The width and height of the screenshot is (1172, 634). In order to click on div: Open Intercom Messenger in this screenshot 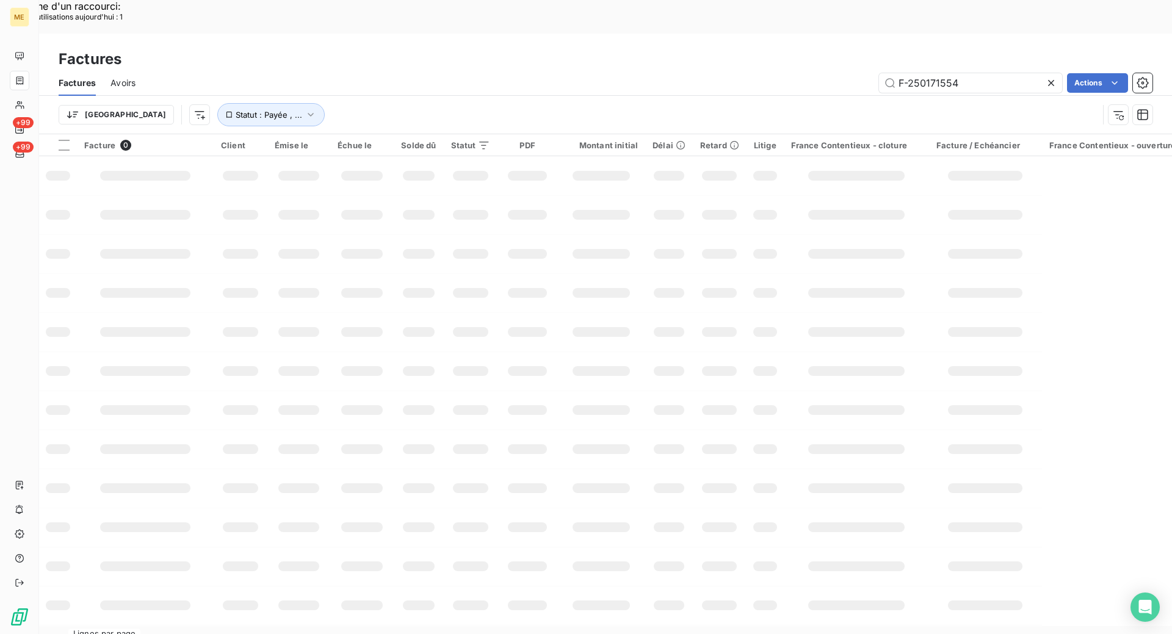, I will do `click(1145, 607)`.